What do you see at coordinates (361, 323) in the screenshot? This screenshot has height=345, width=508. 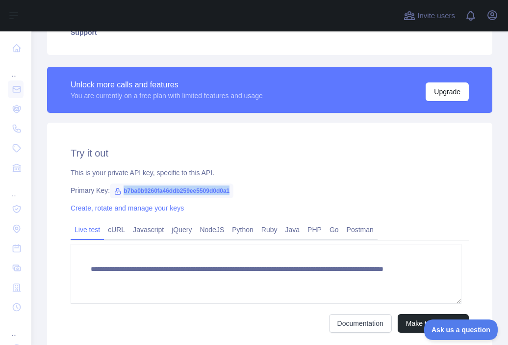 I see `a: Documentation` at bounding box center [361, 323].